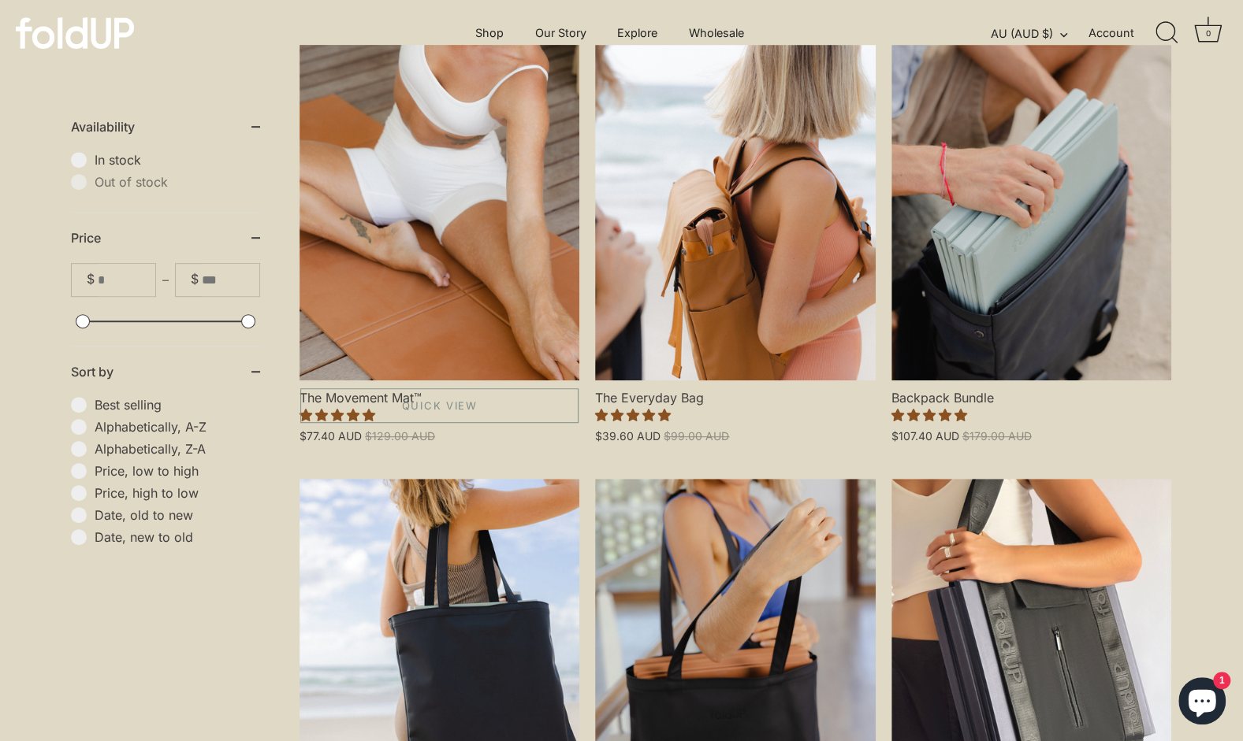 The height and width of the screenshot is (741, 1243). I want to click on a: Shop, so click(489, 33).